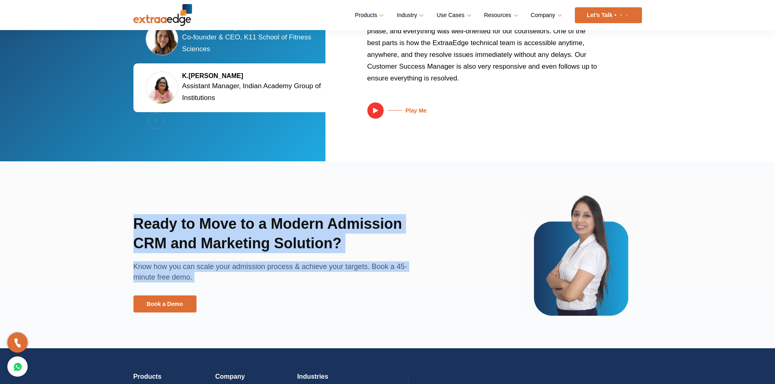 The image size is (775, 384). What do you see at coordinates (453, 15) in the screenshot?
I see `a: Use Cases` at bounding box center [453, 15].